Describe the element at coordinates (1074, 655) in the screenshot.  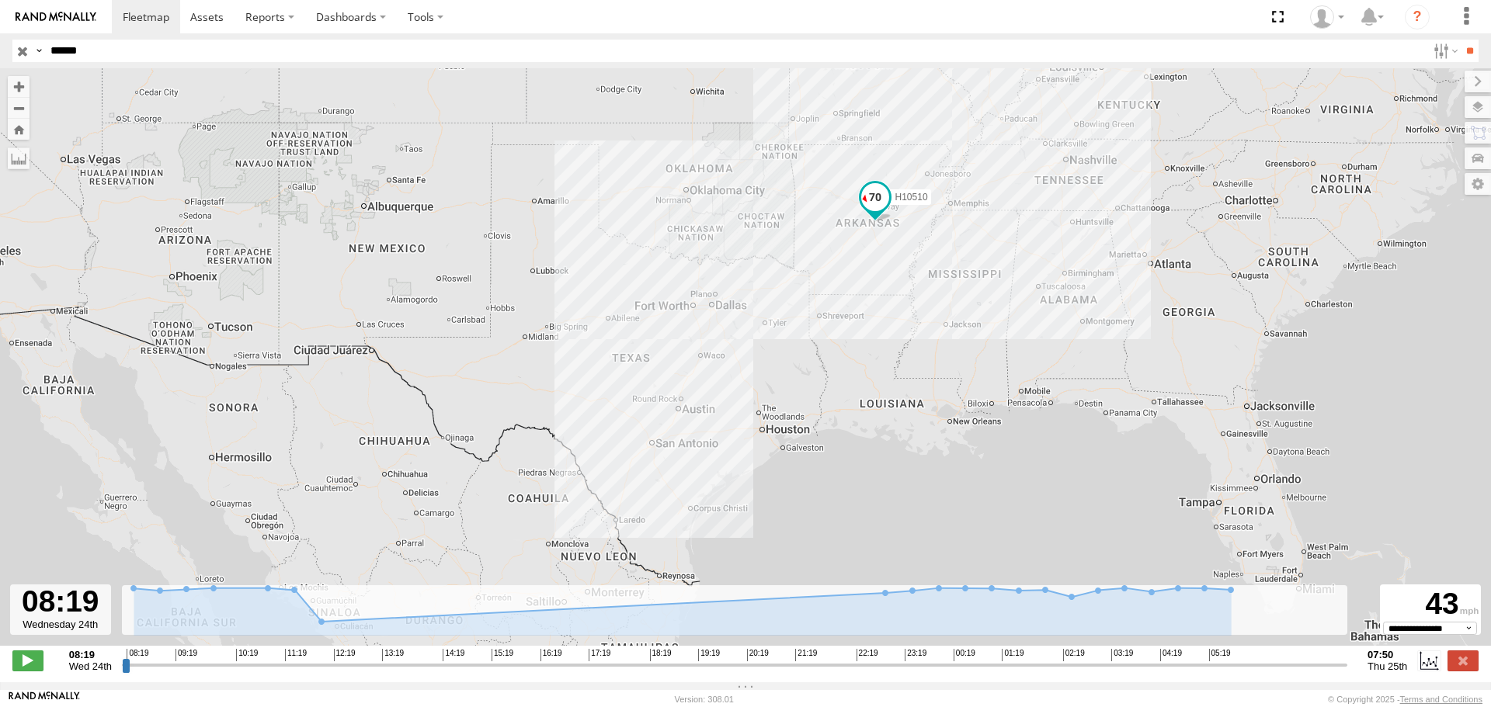
I see `span: 02:19` at that location.